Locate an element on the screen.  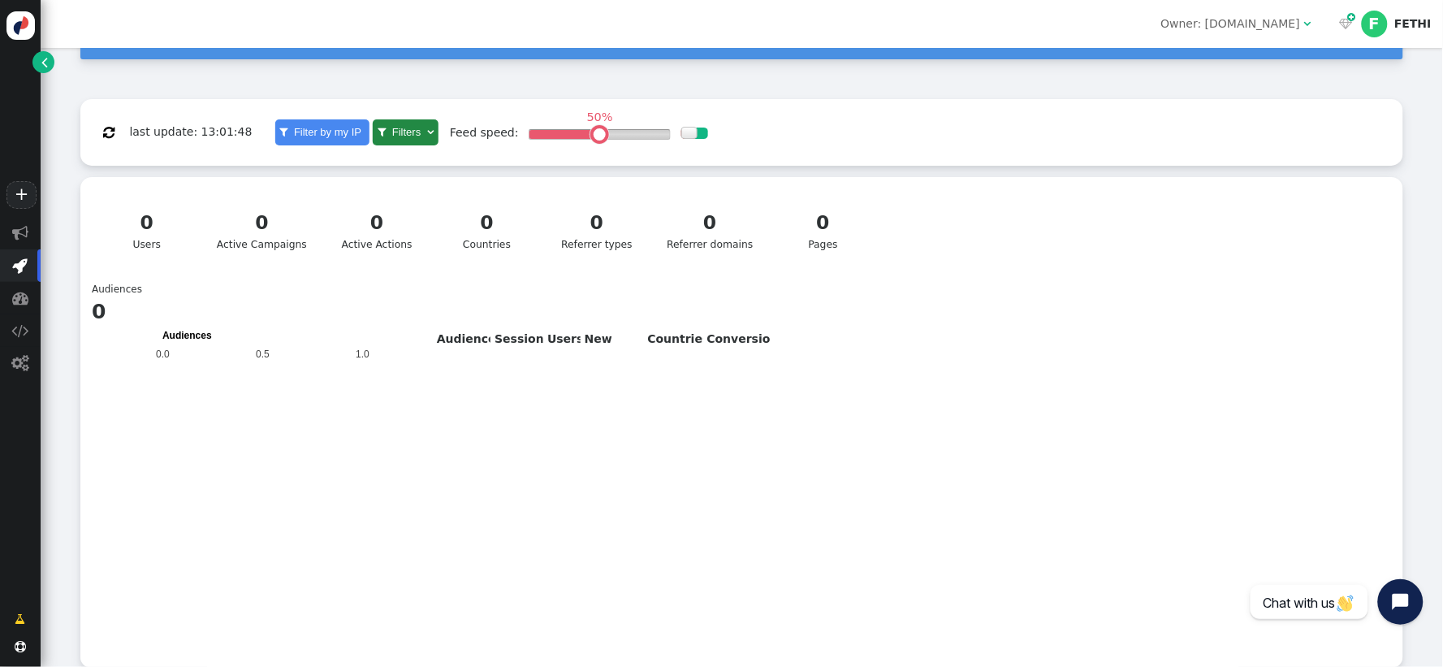
span: Filter by my IP is located at coordinates (327, 132).